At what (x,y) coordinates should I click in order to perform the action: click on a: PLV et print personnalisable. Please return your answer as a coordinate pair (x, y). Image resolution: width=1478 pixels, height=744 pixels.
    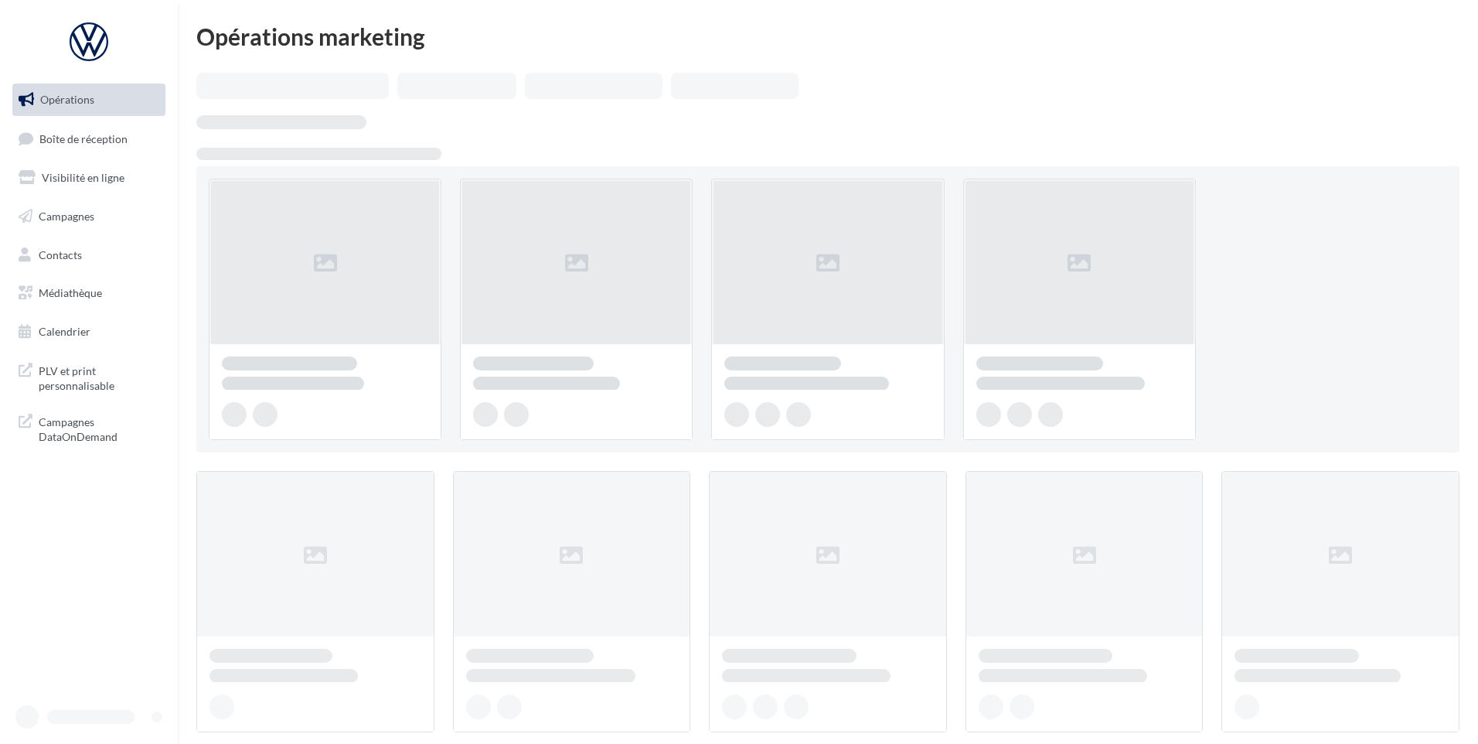
    Looking at the image, I should click on (89, 376).